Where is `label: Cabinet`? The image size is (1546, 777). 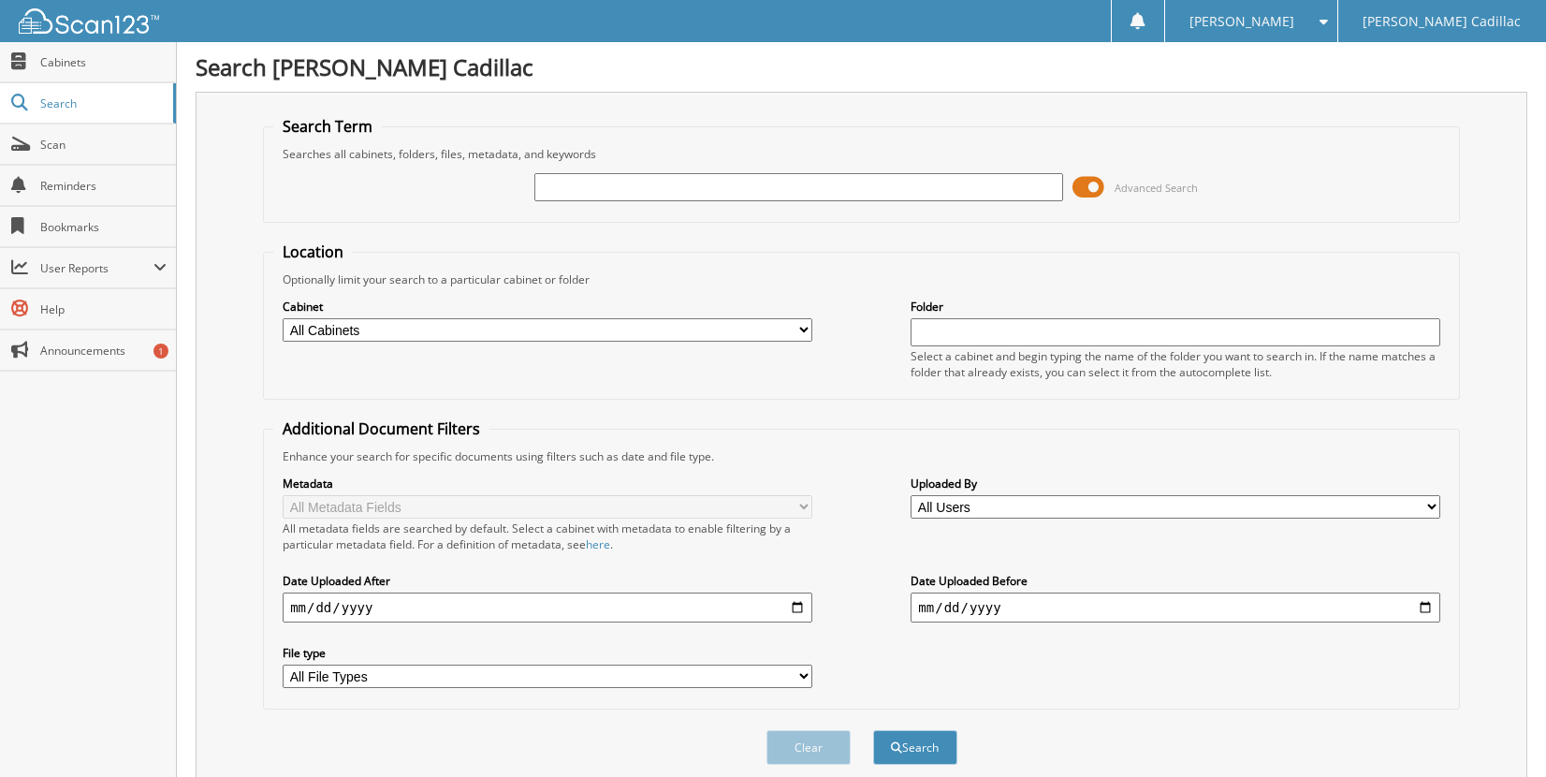
label: Cabinet is located at coordinates (548, 306).